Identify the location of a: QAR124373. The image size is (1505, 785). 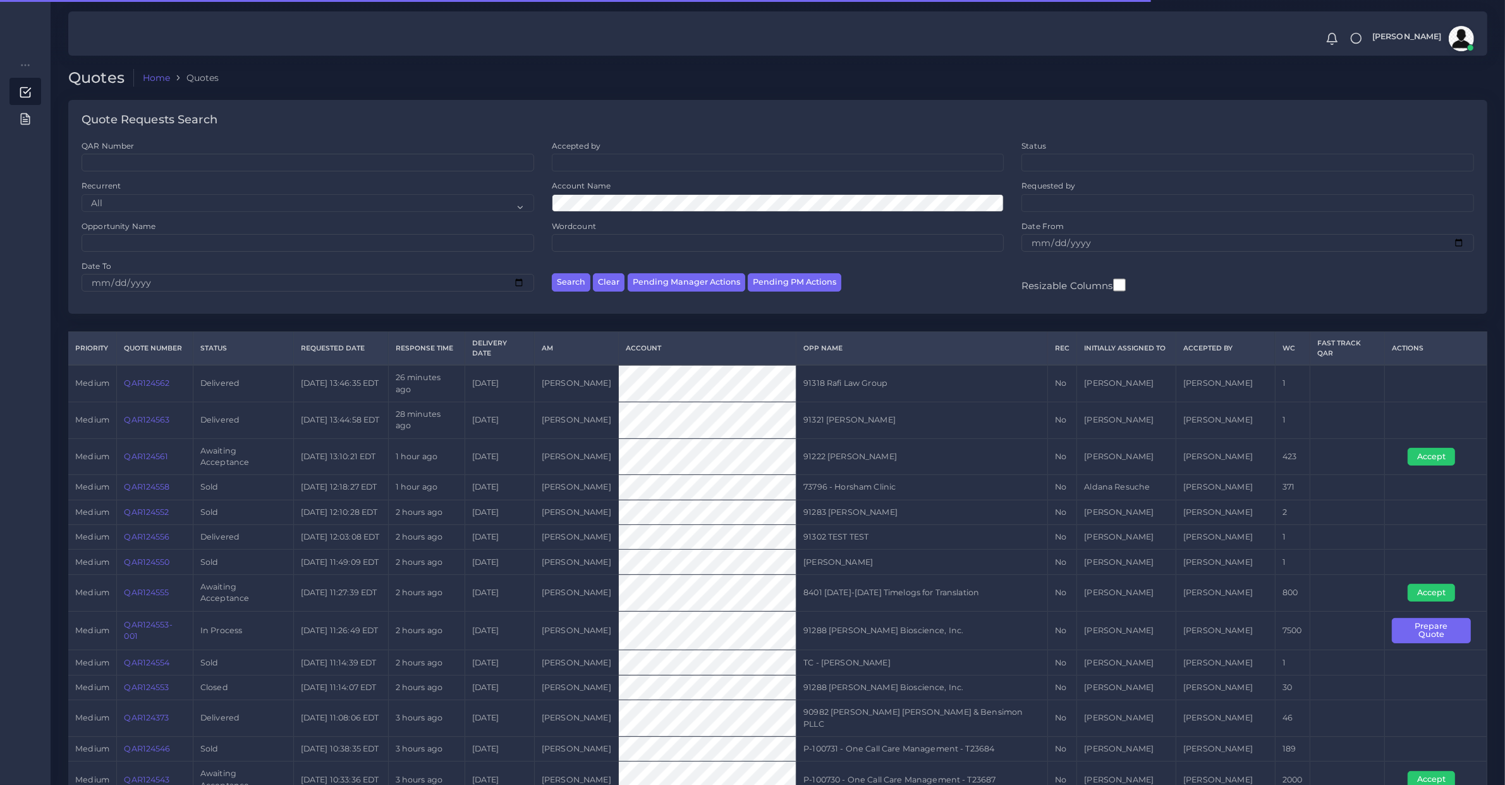
(146, 717).